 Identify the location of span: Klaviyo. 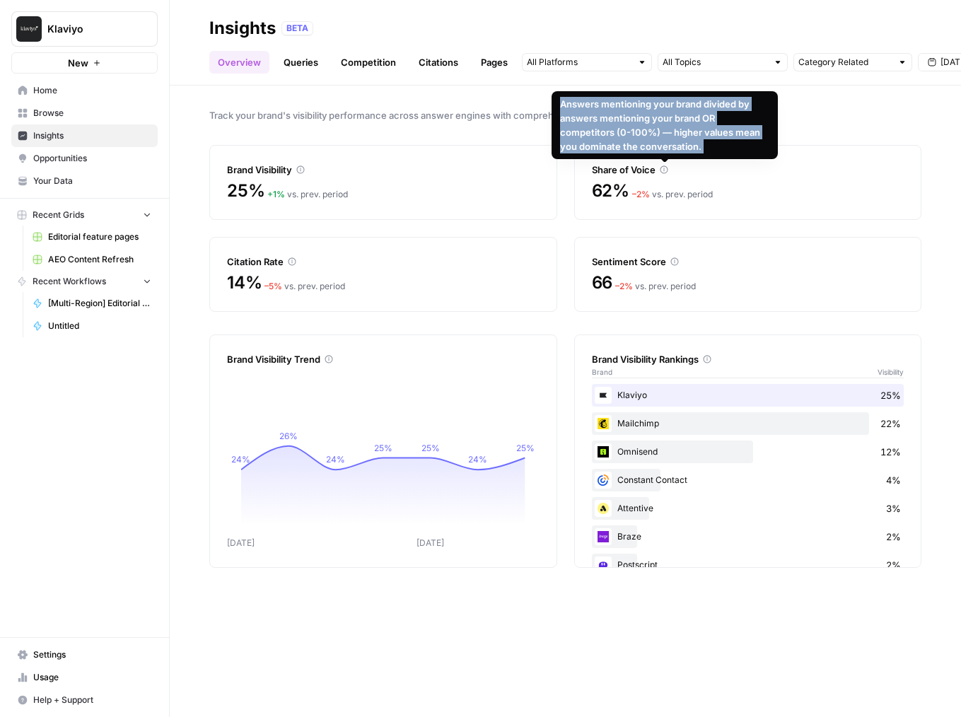
(90, 29).